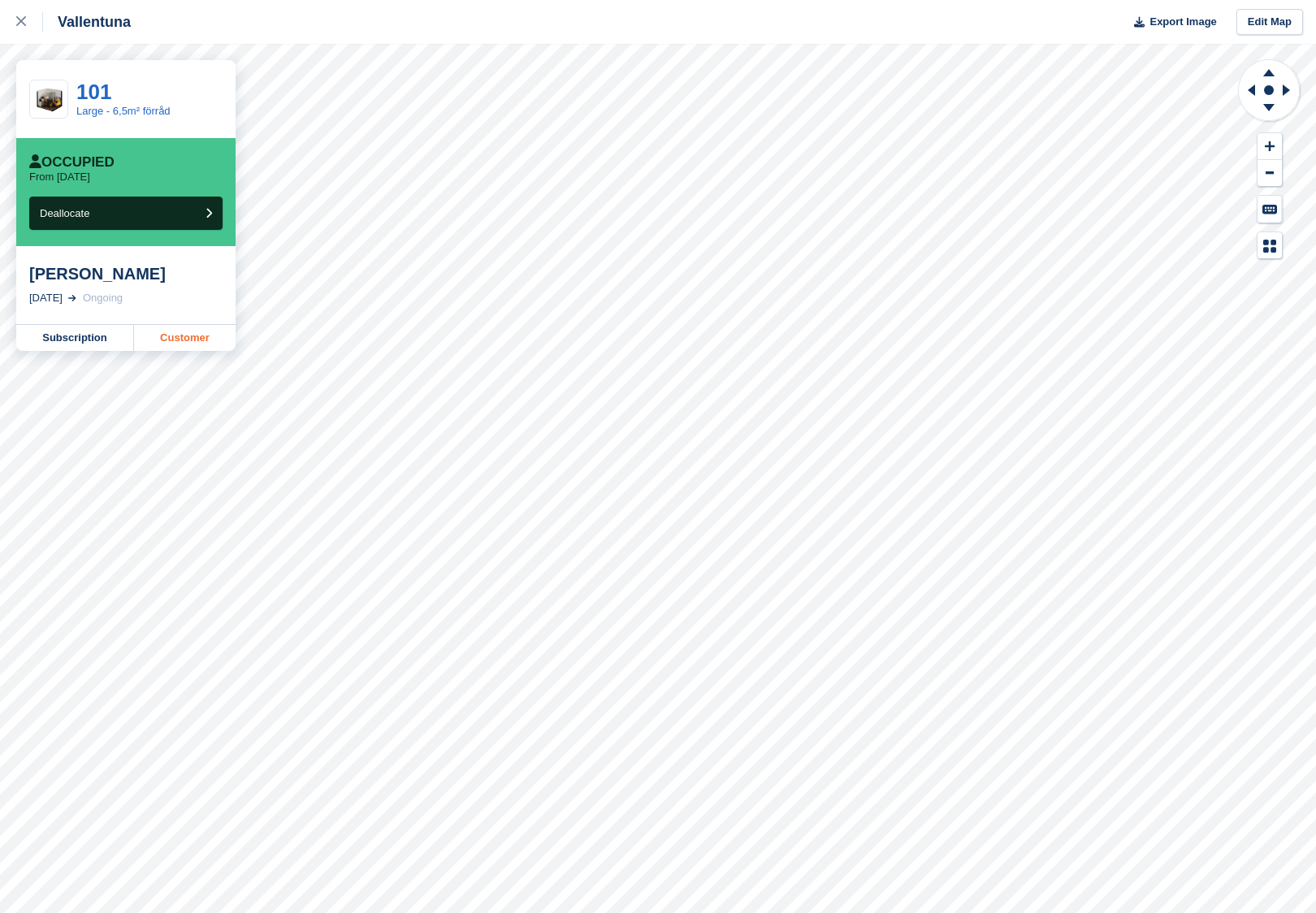  I want to click on button: Zoom Out, so click(1270, 173).